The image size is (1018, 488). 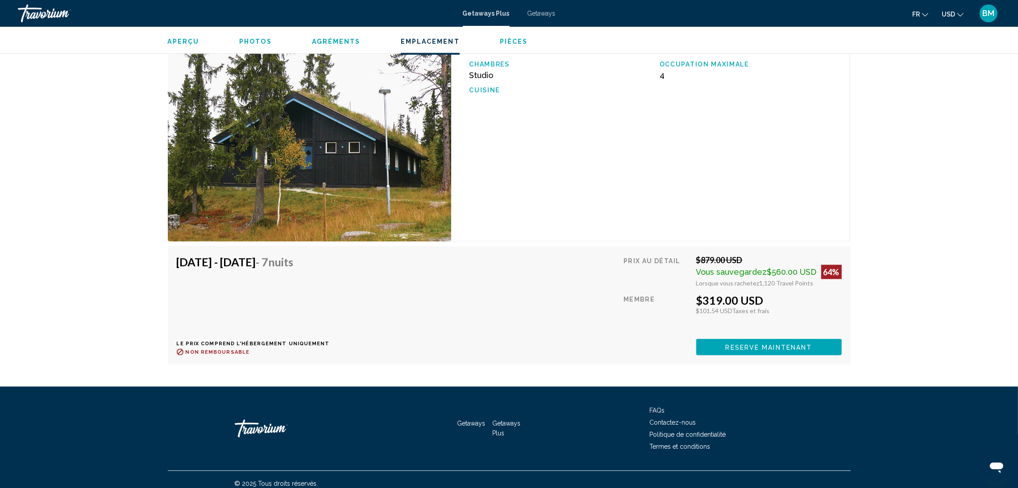 What do you see at coordinates (430, 42) in the screenshot?
I see `button: Emplacement` at bounding box center [430, 42].